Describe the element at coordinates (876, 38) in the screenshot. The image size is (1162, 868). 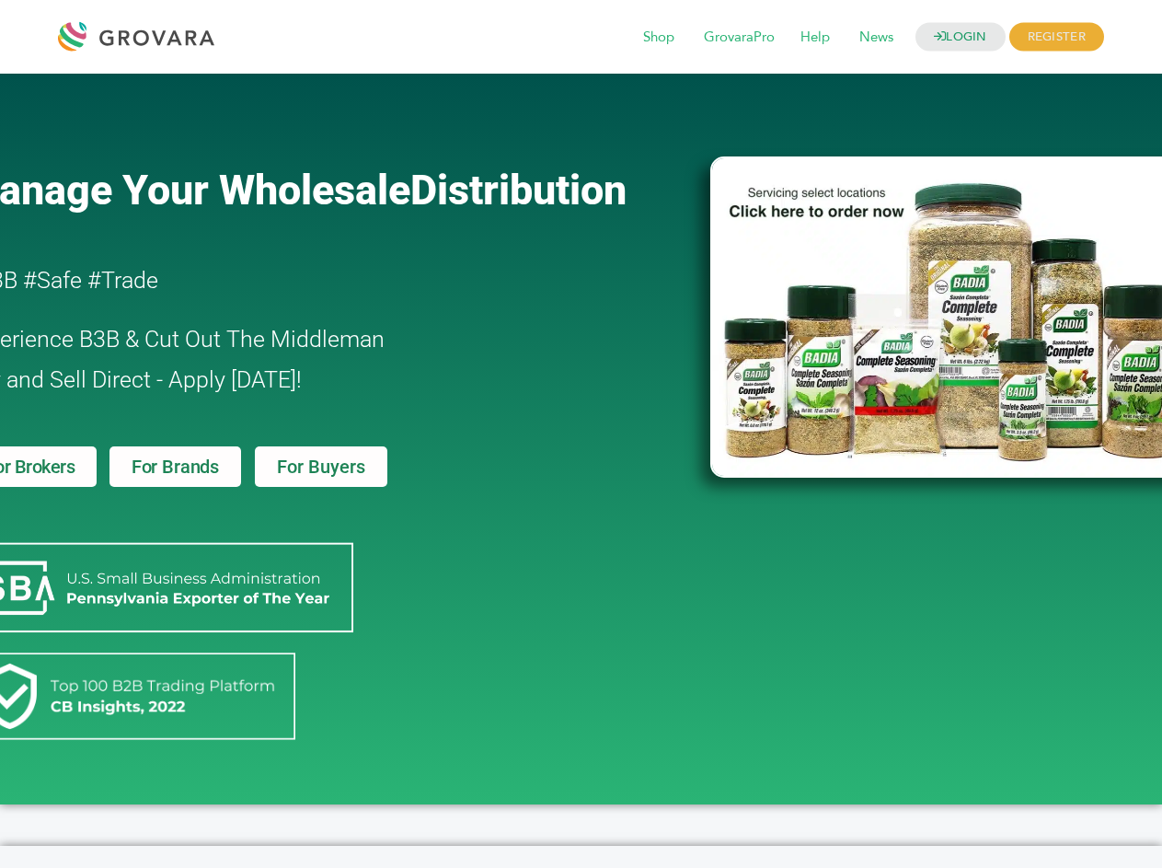
I see `span: News` at that location.